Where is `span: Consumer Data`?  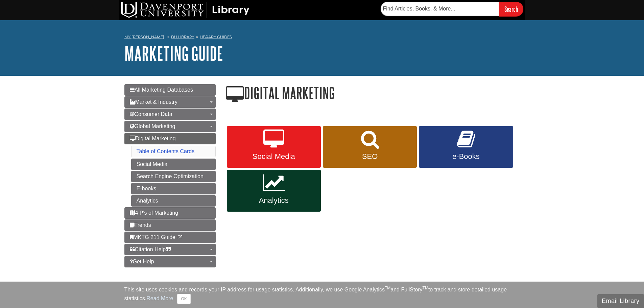
span: Consumer Data is located at coordinates (151, 114).